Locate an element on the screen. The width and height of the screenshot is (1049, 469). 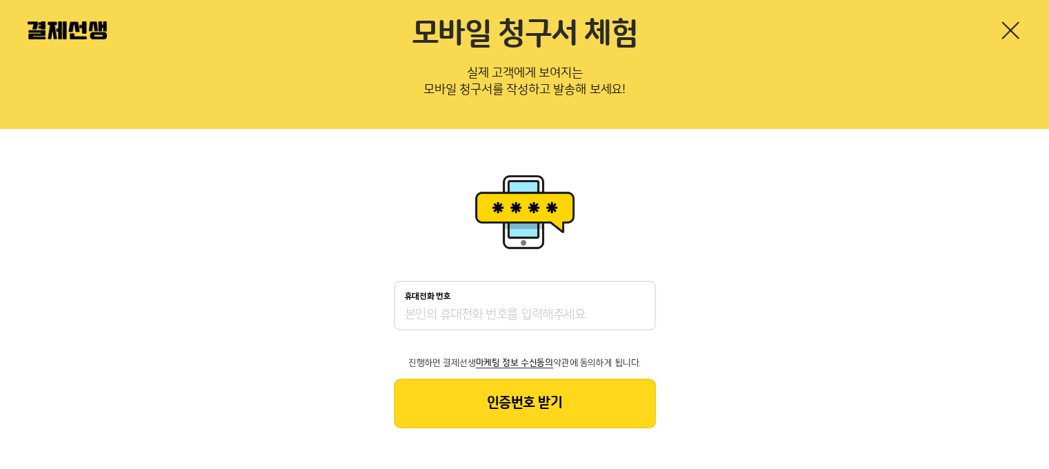
button: 인증번호 받기 is located at coordinates (525, 403).